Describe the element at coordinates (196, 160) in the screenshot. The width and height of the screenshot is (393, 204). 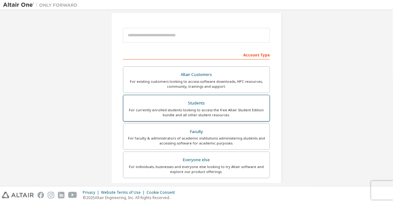
I see `div: Everyone else` at that location.